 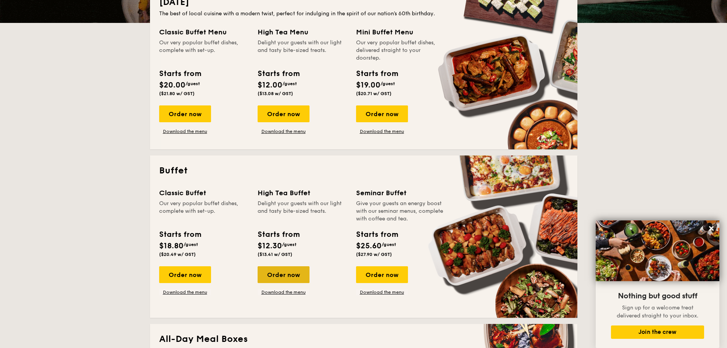 What do you see at coordinates (275, 254) in the screenshot?
I see `span: ($13.41 w/ GST)` at bounding box center [275, 254].